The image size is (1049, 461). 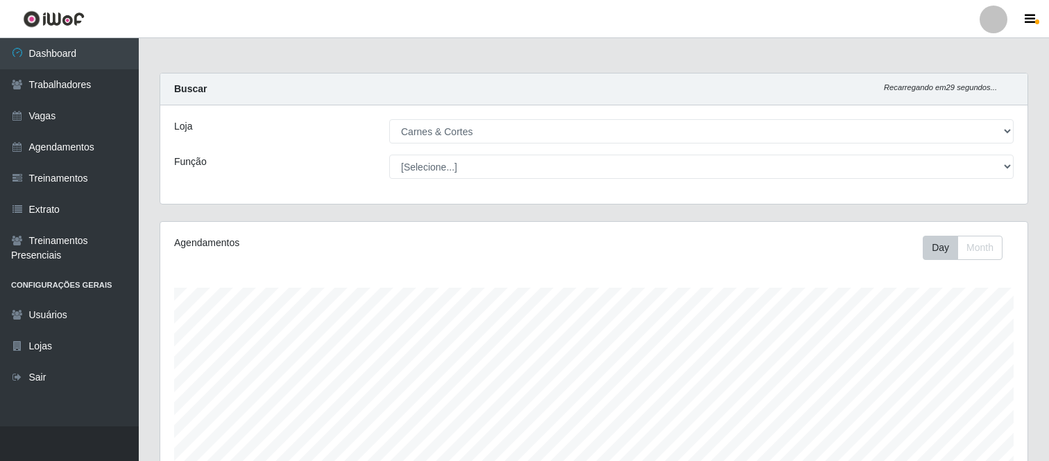 I want to click on div: Agendamentos, so click(x=343, y=243).